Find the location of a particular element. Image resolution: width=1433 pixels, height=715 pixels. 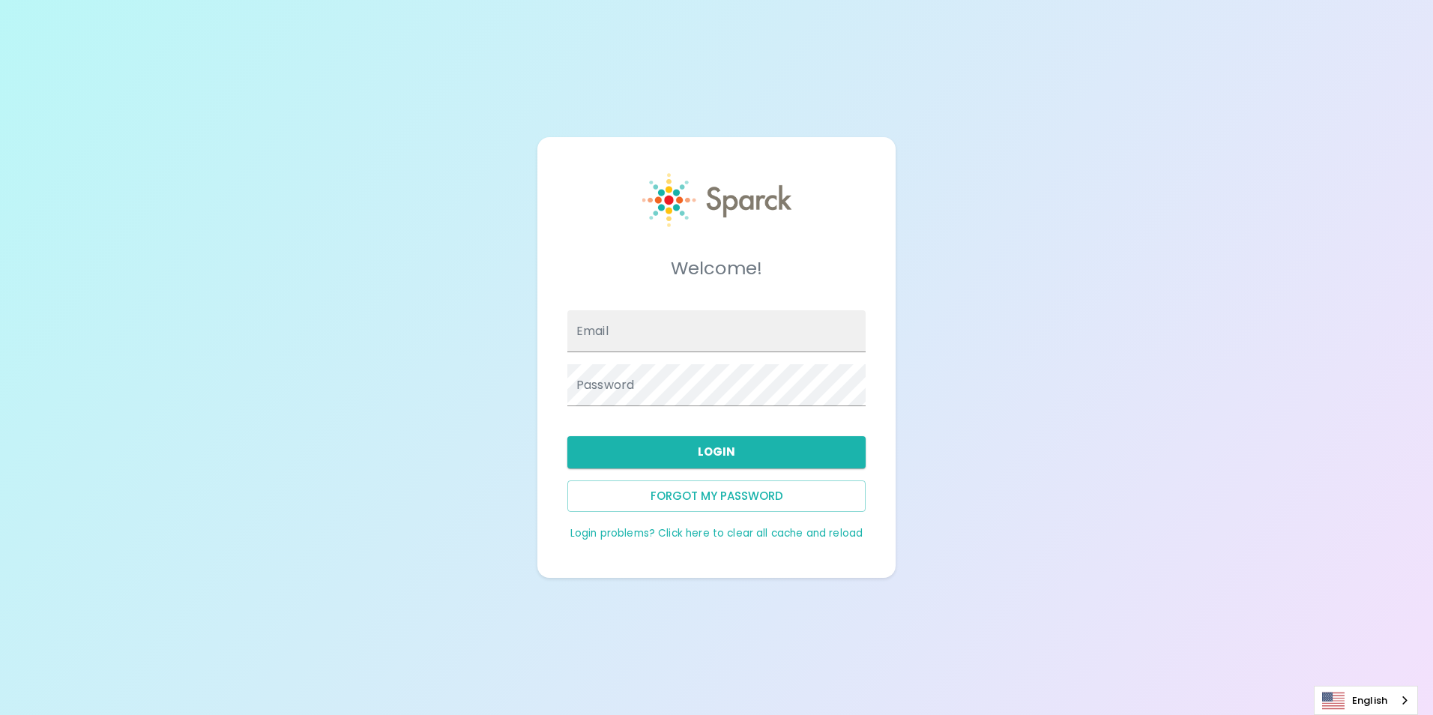

button: Login is located at coordinates (717, 452).